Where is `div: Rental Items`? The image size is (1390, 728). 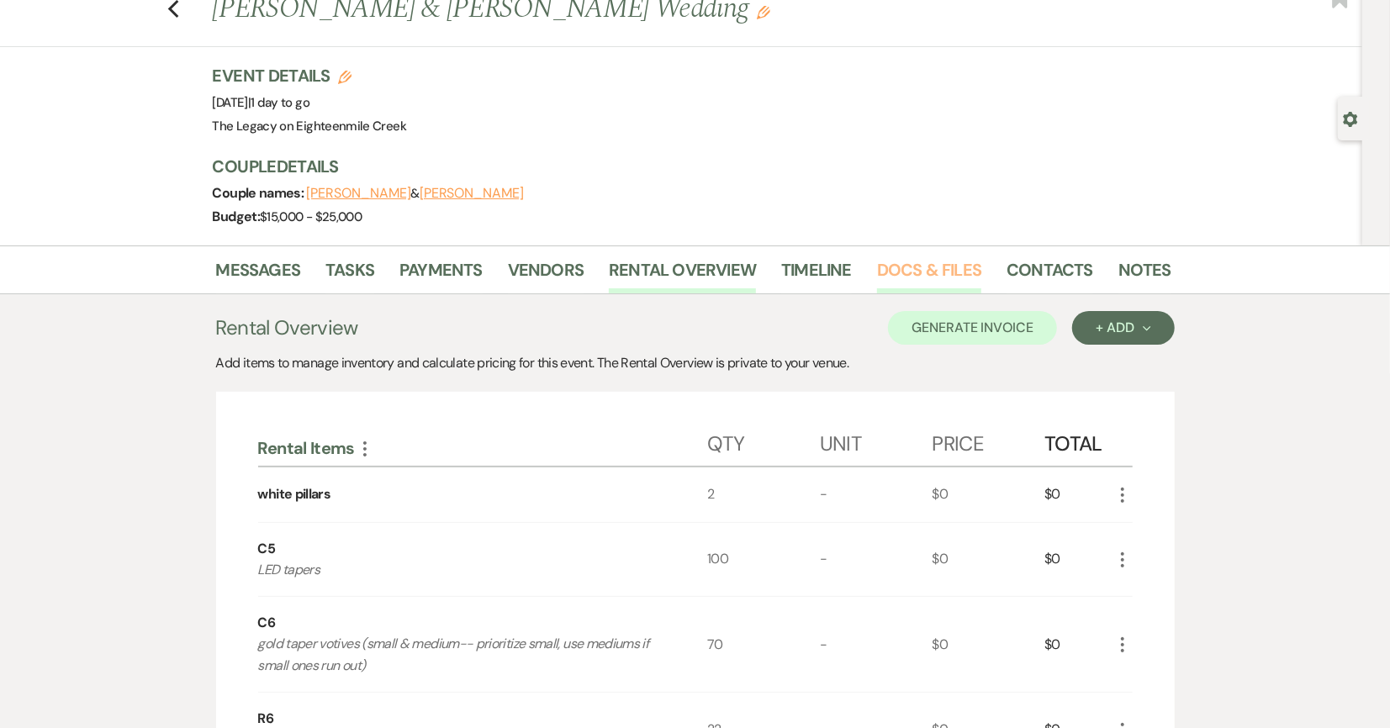 div: Rental Items is located at coordinates (483, 448).